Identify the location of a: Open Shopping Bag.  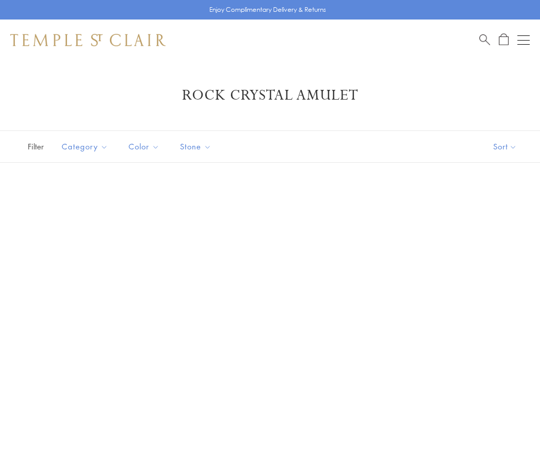
(503, 40).